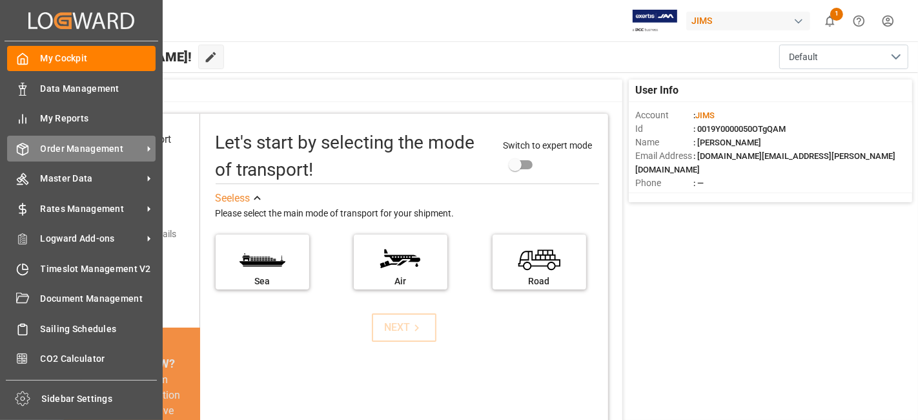 Image resolution: width=918 pixels, height=420 pixels. What do you see at coordinates (81, 298) in the screenshot?
I see `a: Document Management` at bounding box center [81, 298].